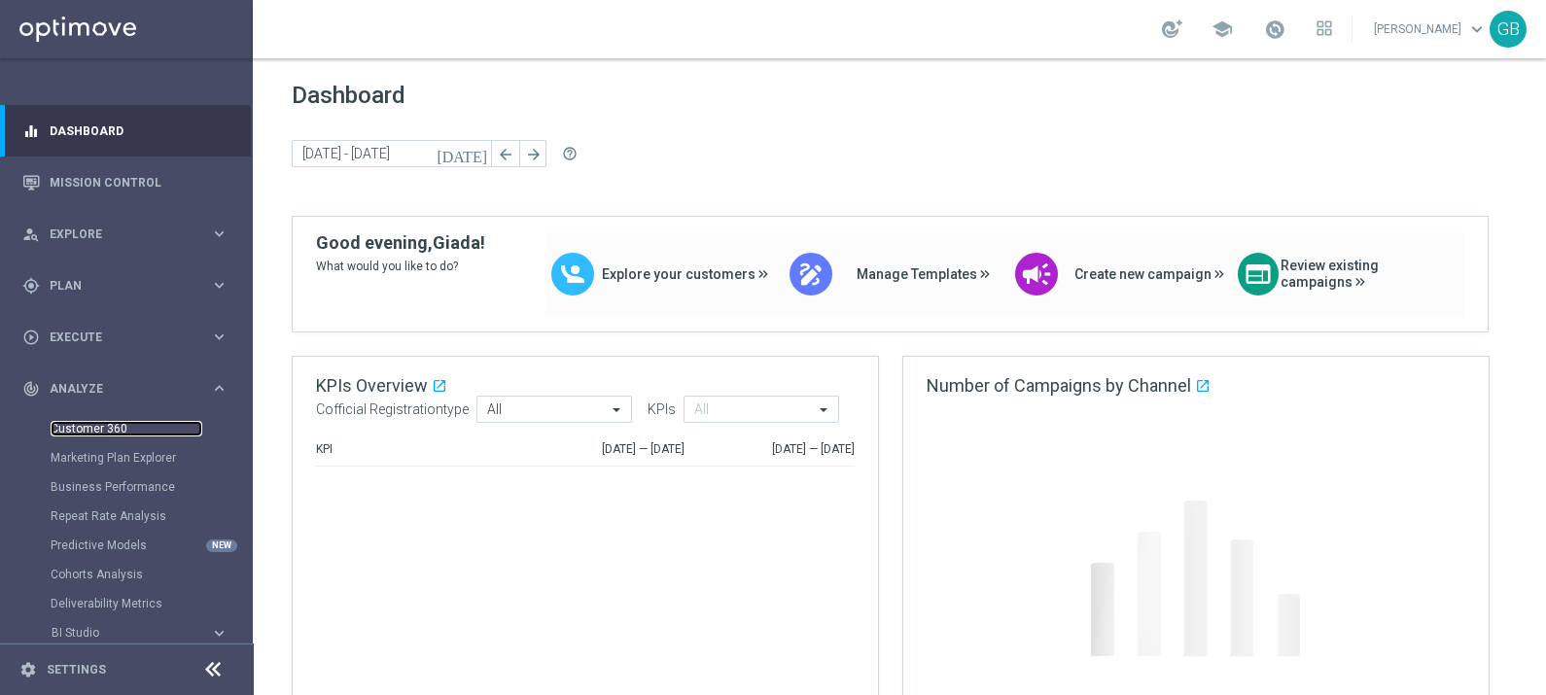 This screenshot has height=695, width=1546. Describe the element at coordinates (121, 633) in the screenshot. I see `span: BI Studio` at that location.